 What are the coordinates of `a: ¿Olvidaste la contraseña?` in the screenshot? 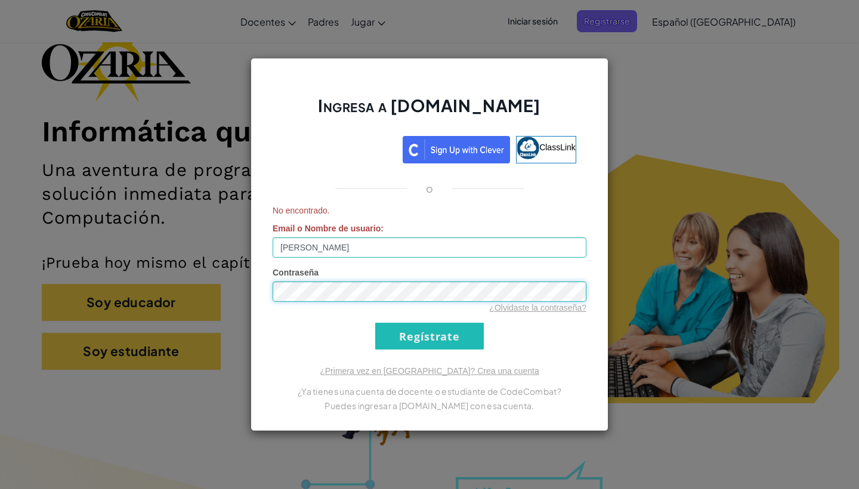 It's located at (538, 308).